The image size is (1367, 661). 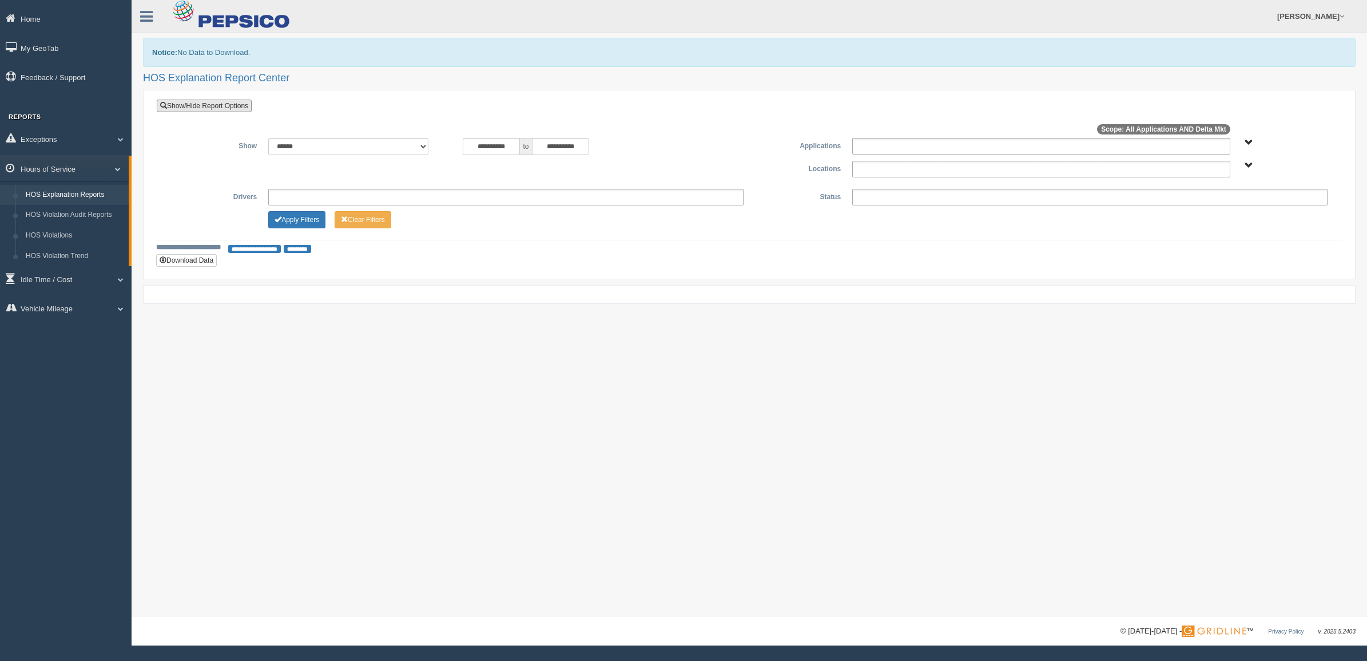 I want to click on a: Show/Hide Report Options, so click(x=204, y=106).